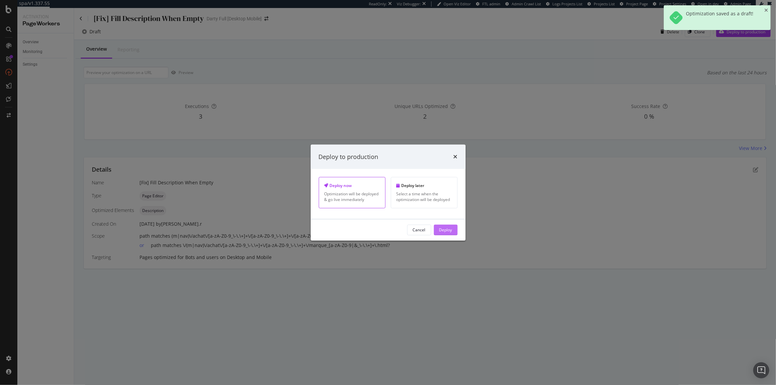  I want to click on button: Deploy, so click(446, 230).